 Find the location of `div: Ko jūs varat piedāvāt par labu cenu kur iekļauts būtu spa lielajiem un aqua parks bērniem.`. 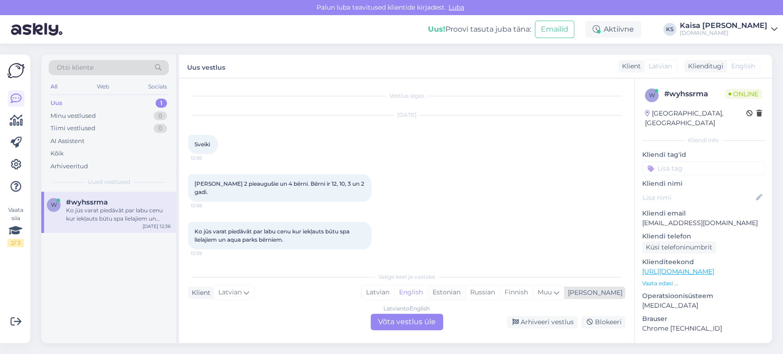

div: Ko jūs varat piedāvāt par labu cenu kur iekļauts būtu spa lielajiem un aqua parks bērniem. is located at coordinates (118, 215).